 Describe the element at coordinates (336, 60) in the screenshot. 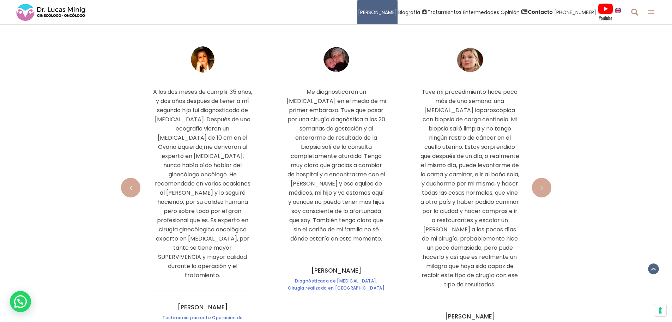

I see `img: Opinión Merche operada por Doctor Lucas Minig` at that location.